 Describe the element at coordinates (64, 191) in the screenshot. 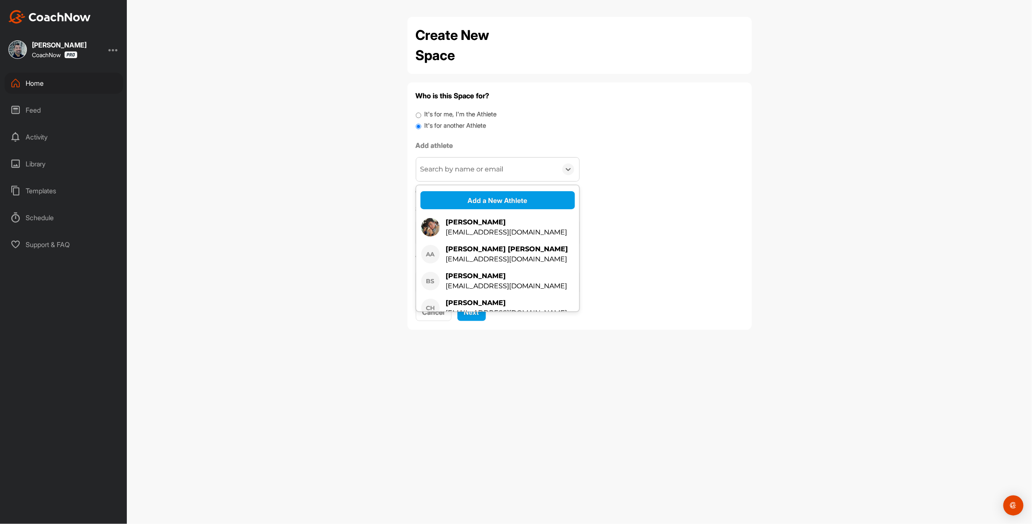

I see `div: Templates` at that location.